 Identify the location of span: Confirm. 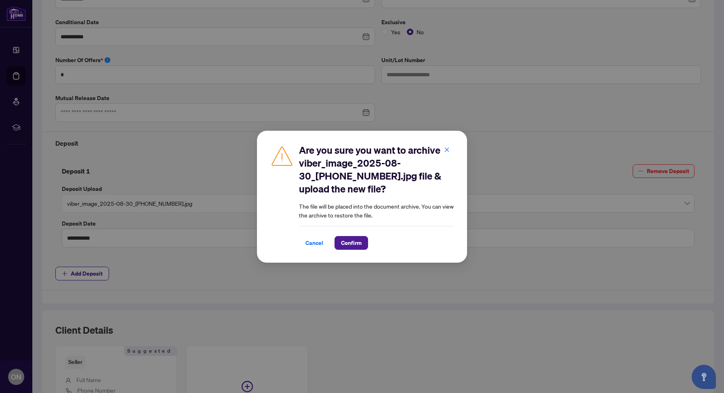
(351, 243).